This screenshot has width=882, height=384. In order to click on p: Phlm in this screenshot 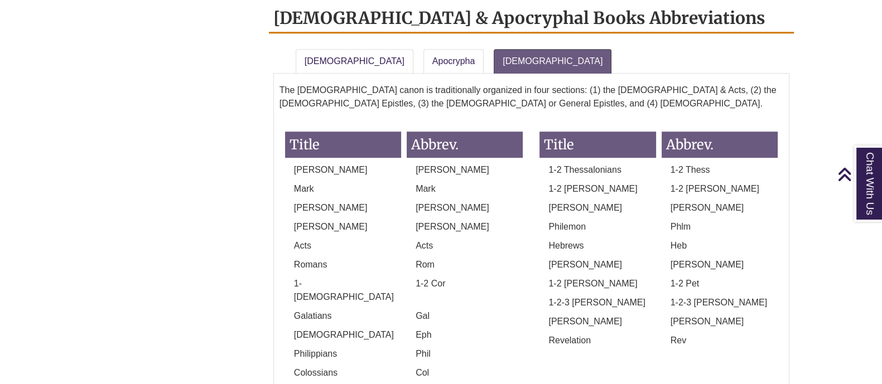, I will do `click(720, 227)`.